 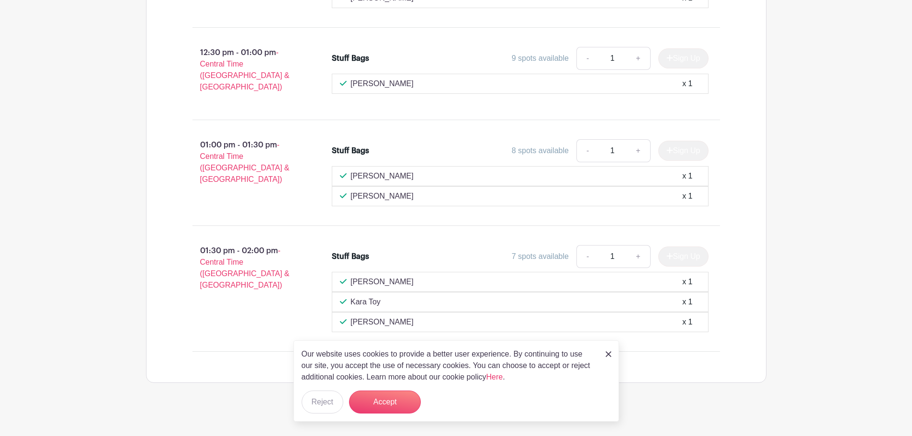 What do you see at coordinates (322, 402) in the screenshot?
I see `button: Reject` at bounding box center [322, 402].